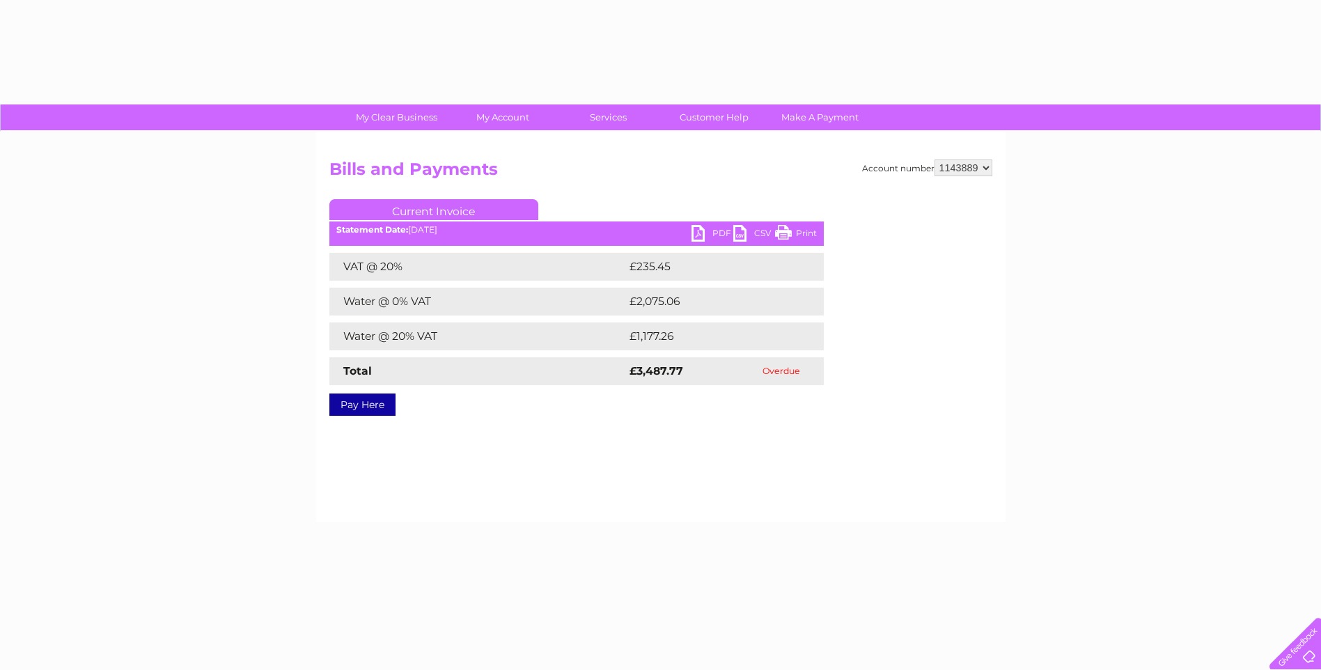  What do you see at coordinates (656, 370) in the screenshot?
I see `strong: £3,487.77` at bounding box center [656, 370].